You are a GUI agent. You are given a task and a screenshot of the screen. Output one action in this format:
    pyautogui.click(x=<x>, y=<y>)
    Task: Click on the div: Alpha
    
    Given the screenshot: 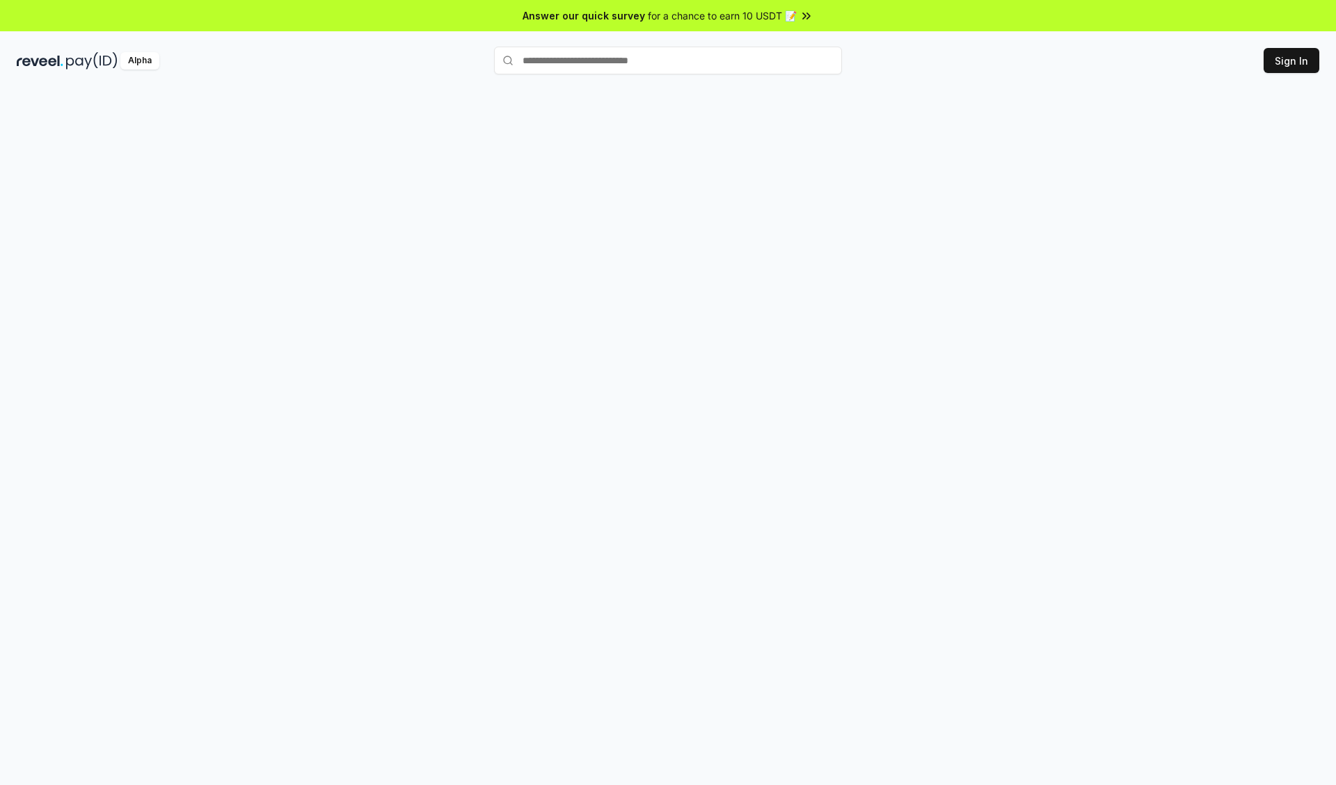 What is the action you would take?
    pyautogui.click(x=140, y=61)
    